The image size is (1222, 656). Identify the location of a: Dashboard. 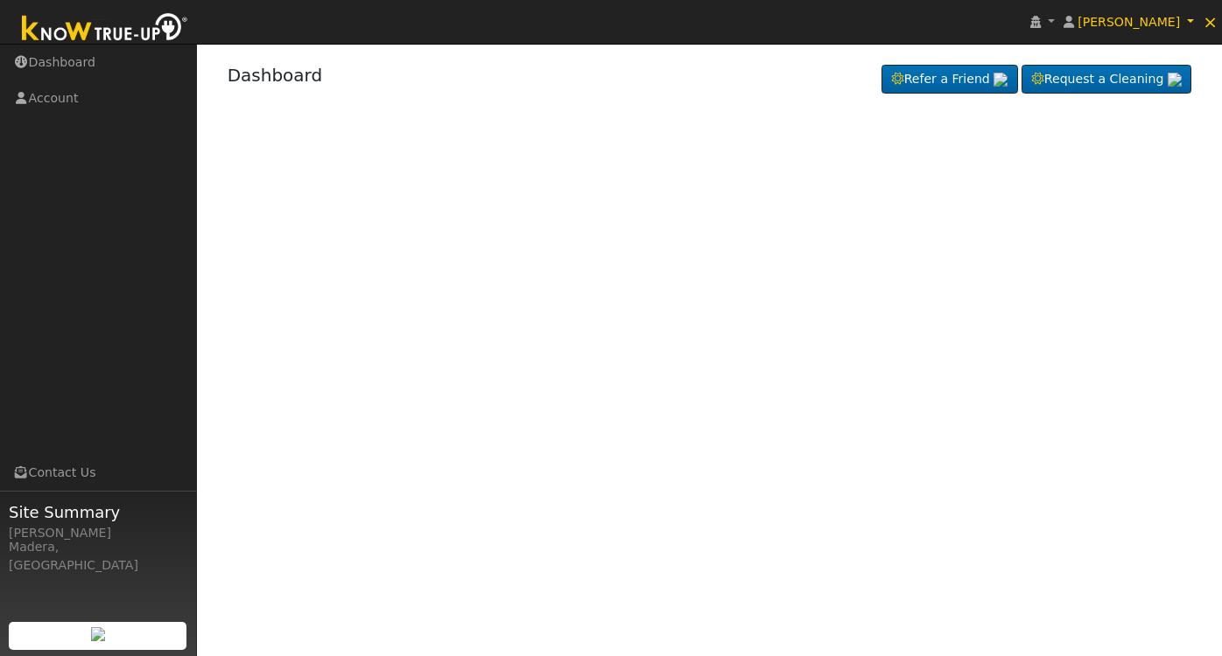
(275, 75).